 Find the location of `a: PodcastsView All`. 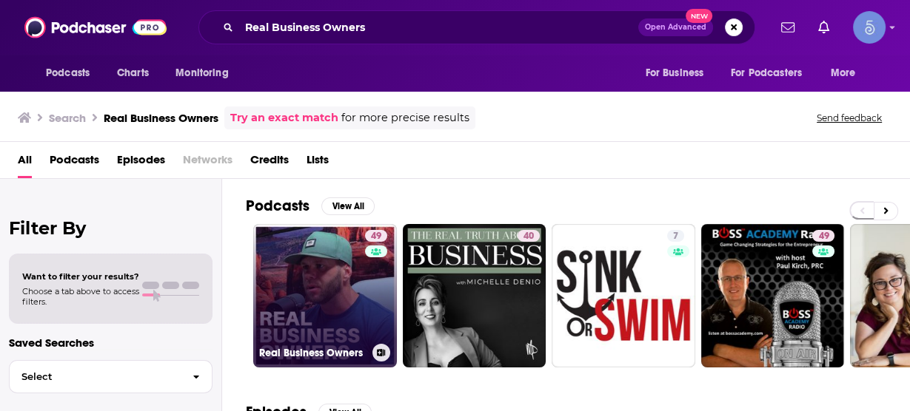

a: PodcastsView All is located at coordinates (310, 206).